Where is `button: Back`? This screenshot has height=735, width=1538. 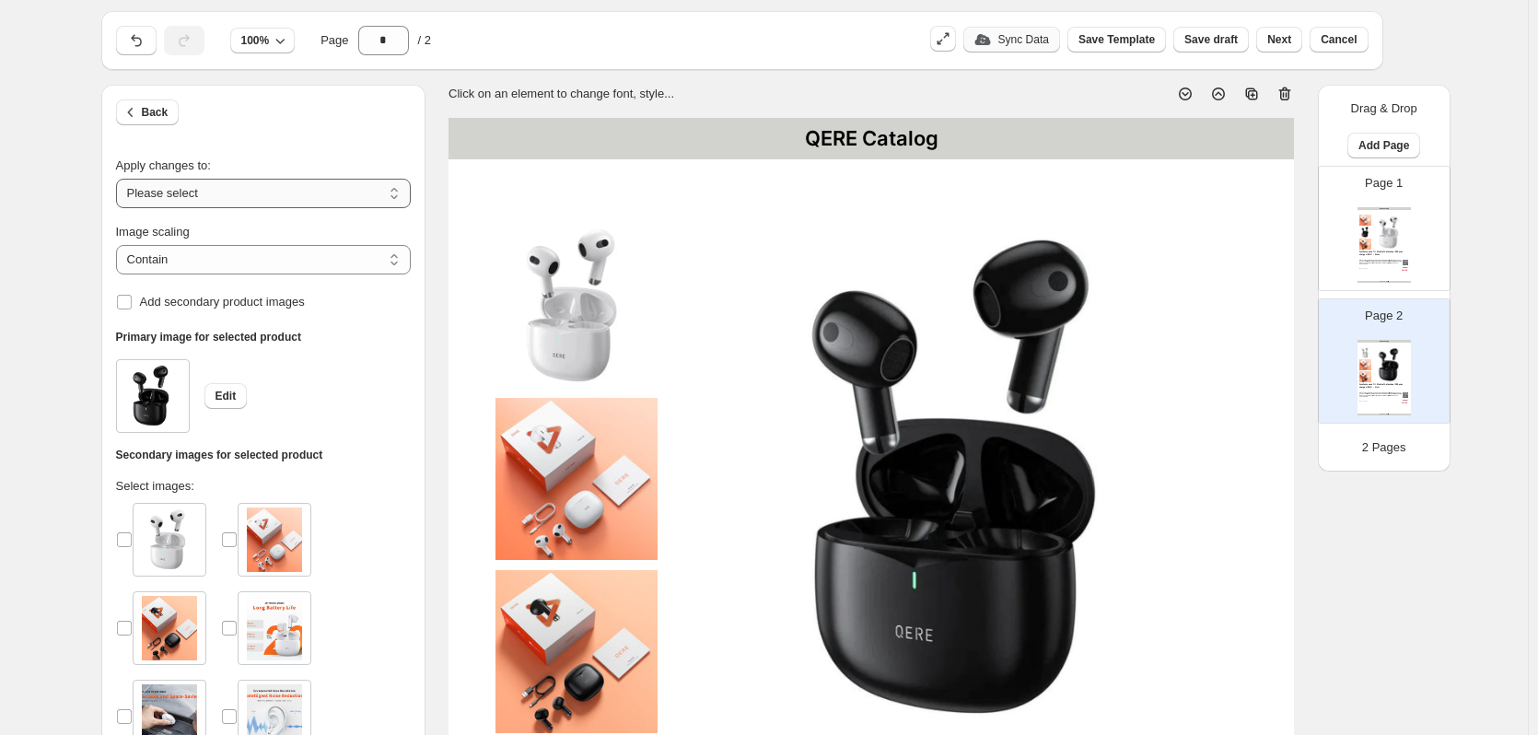 button: Back is located at coordinates (147, 112).